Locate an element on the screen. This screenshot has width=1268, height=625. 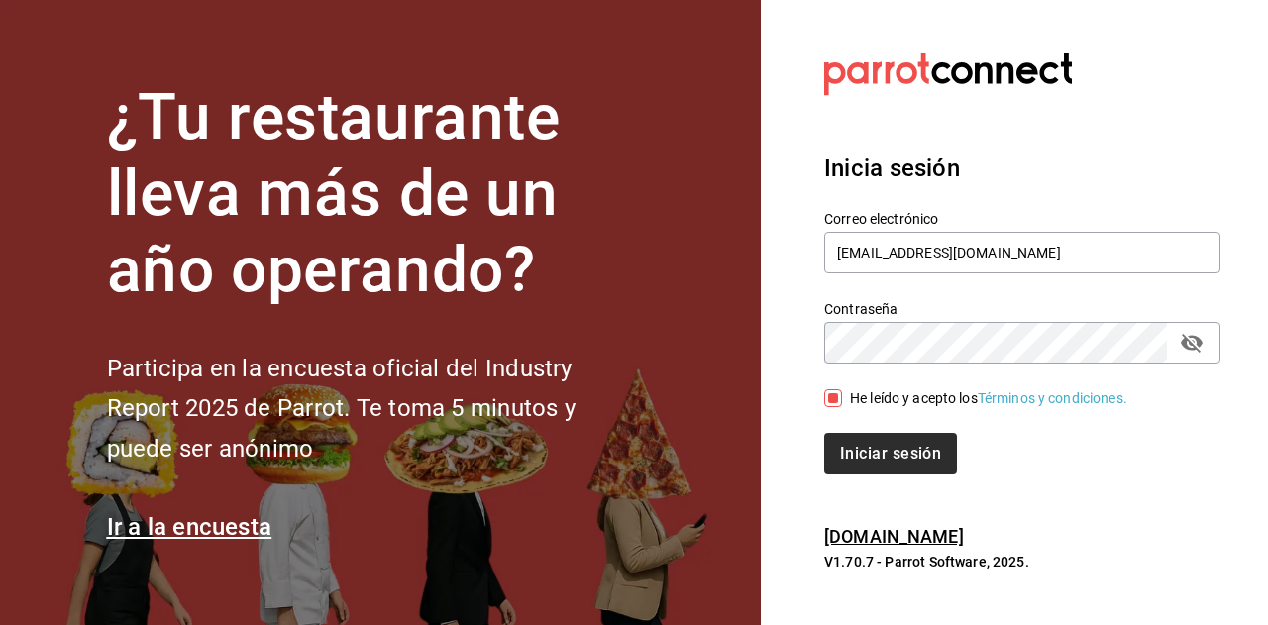
label: Correo electrónico is located at coordinates (1022, 219).